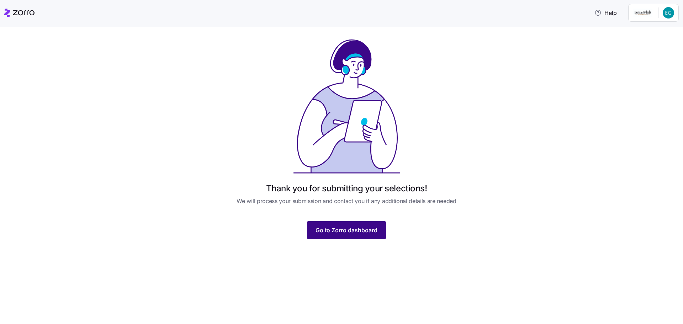  What do you see at coordinates (643, 13) in the screenshot?
I see `img: Employer logo` at bounding box center [643, 13].